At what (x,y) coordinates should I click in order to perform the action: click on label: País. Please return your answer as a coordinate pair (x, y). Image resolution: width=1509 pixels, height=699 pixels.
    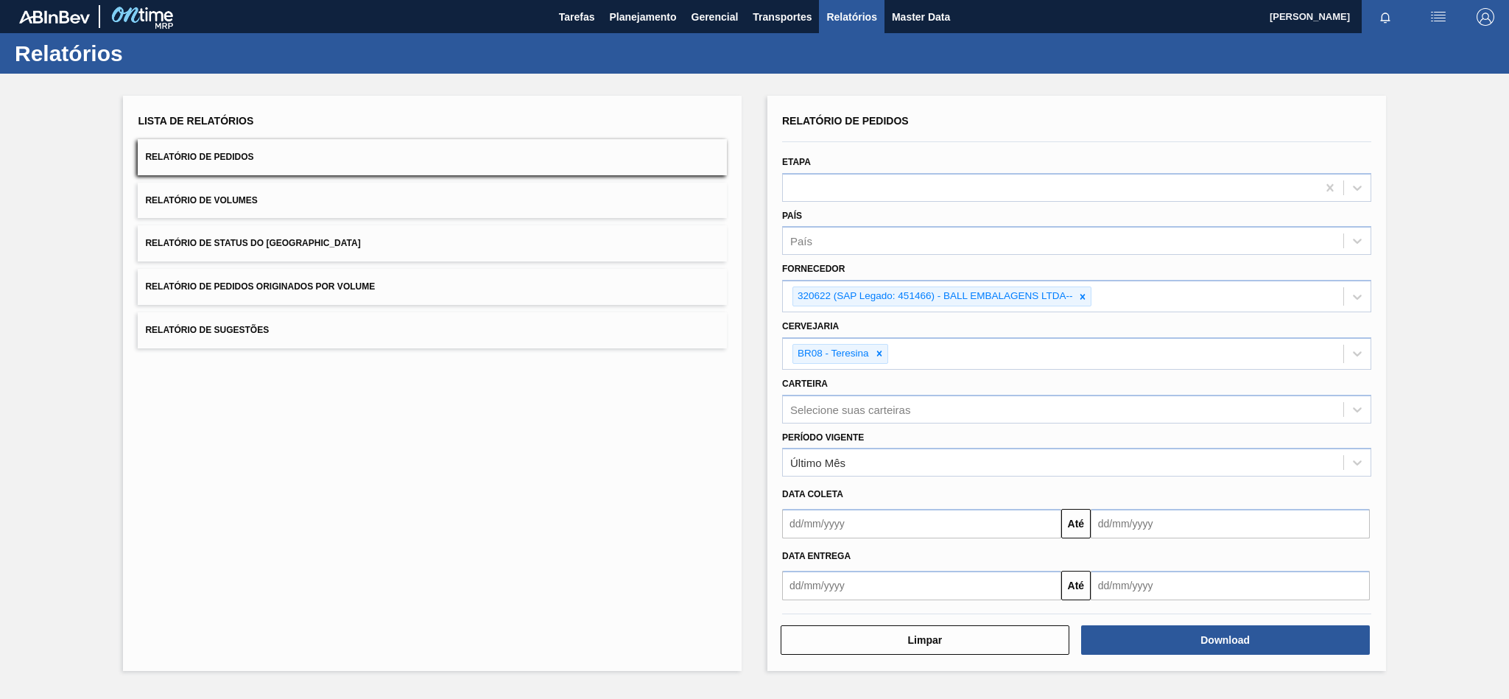
    Looking at the image, I should click on (792, 216).